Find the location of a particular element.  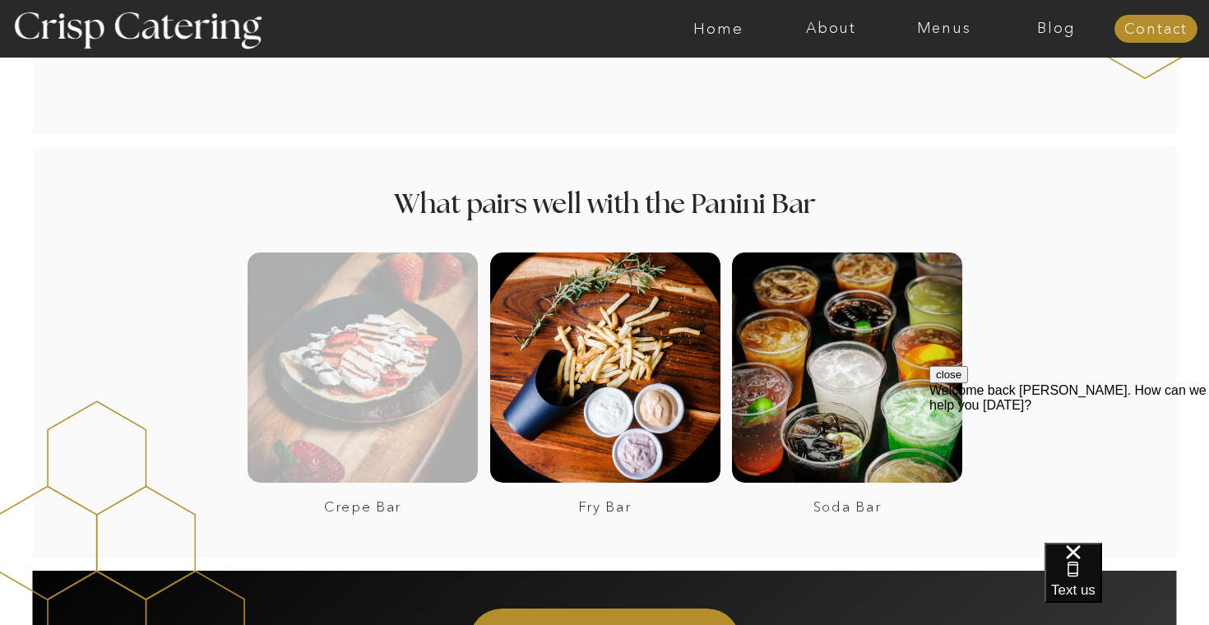

nav: Blog is located at coordinates (1056, 29).